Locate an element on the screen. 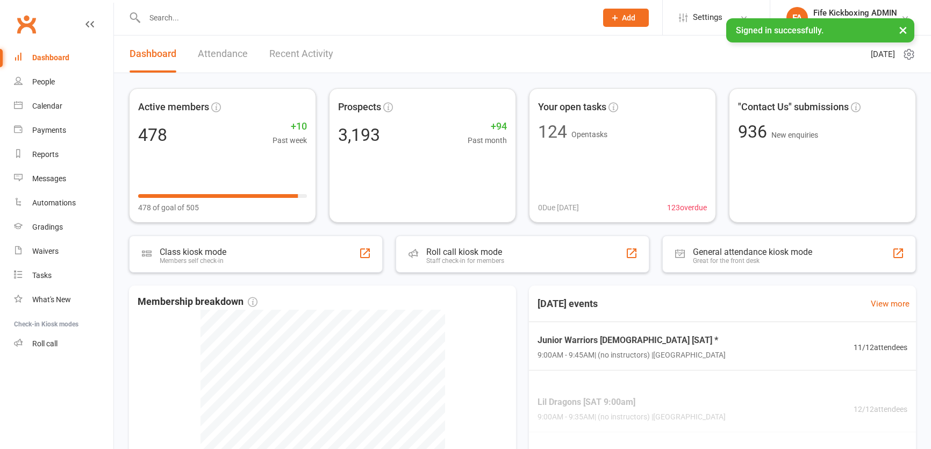 Image resolution: width=931 pixels, height=449 pixels. div: Calendar is located at coordinates (47, 106).